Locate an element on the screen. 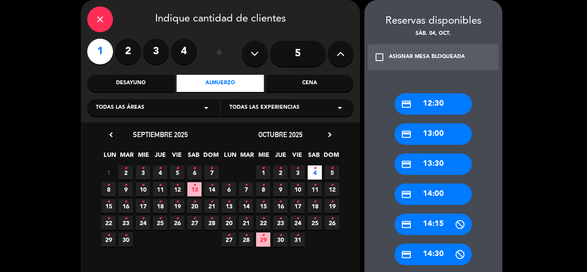  span: Todas las áreas is located at coordinates (120, 108).